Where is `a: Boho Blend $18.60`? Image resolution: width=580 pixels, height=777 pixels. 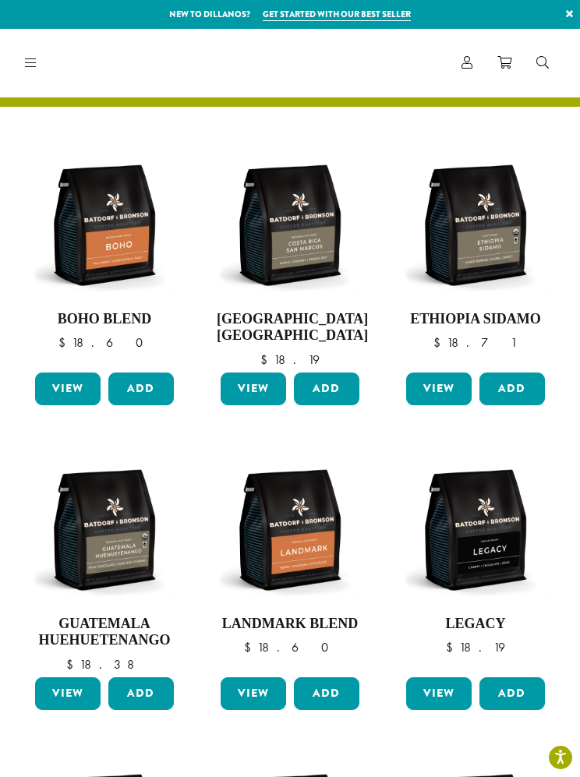
a: Boho Blend $18.60 is located at coordinates (104, 259).